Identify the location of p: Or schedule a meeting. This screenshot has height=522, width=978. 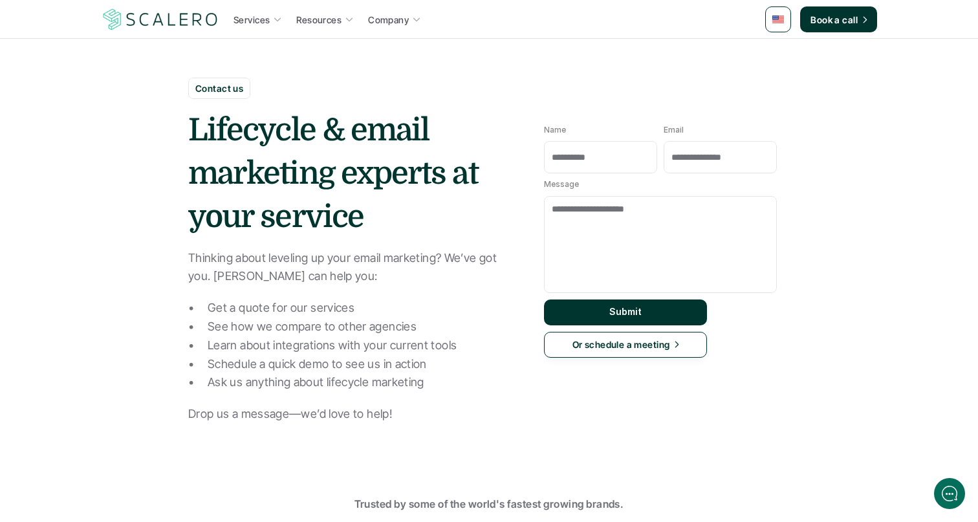
(621, 344).